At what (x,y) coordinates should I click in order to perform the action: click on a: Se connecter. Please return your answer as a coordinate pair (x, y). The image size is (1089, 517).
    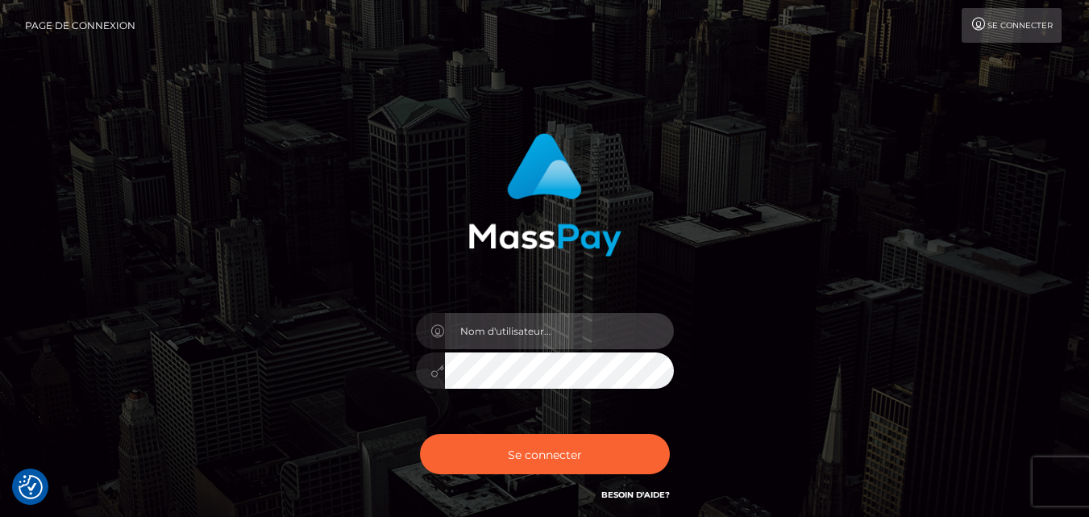
    Looking at the image, I should click on (1012, 25).